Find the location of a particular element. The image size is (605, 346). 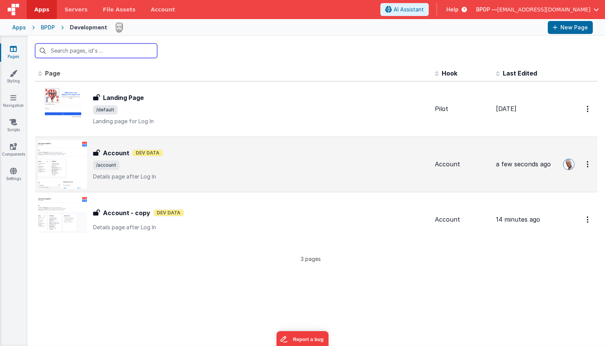

span: Help is located at coordinates (452, 10).